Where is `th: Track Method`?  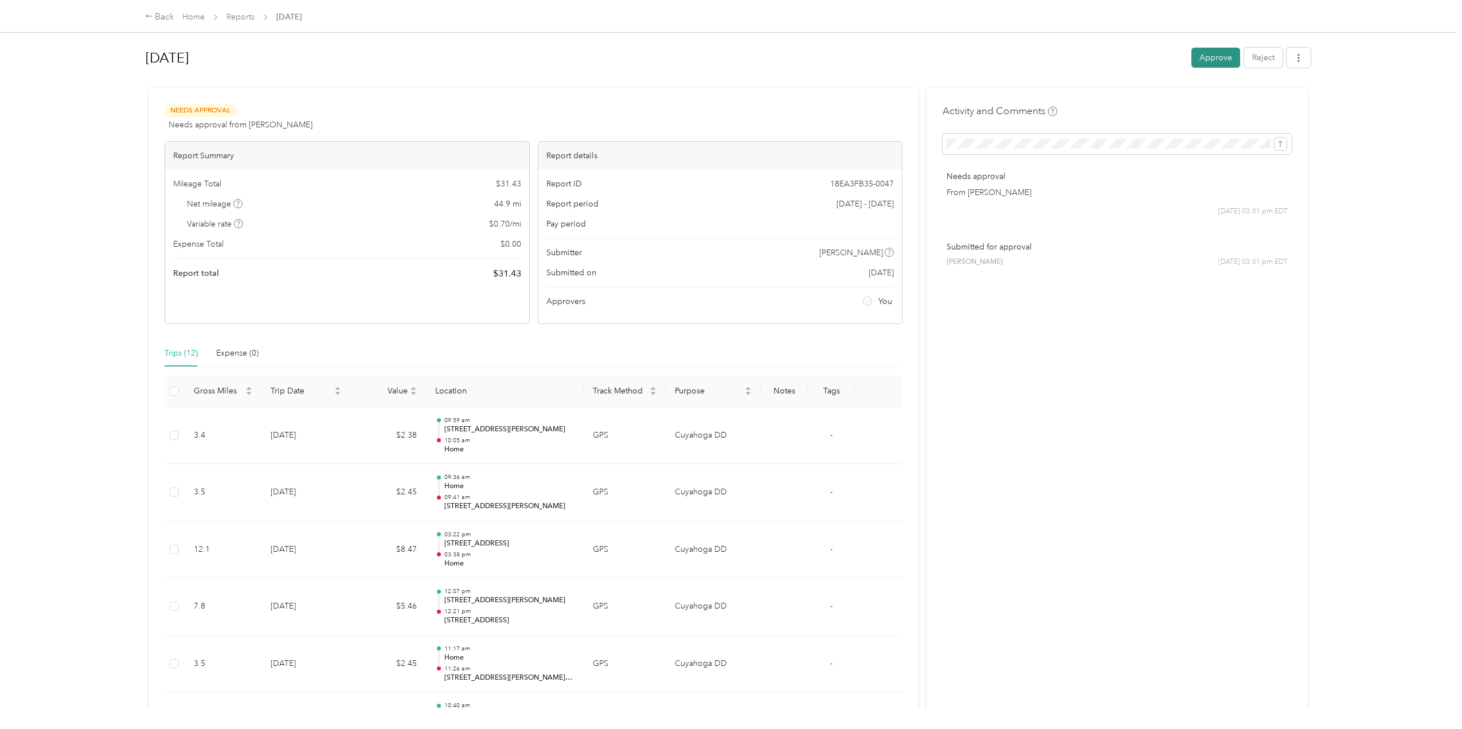 th: Track Method is located at coordinates (624, 391).